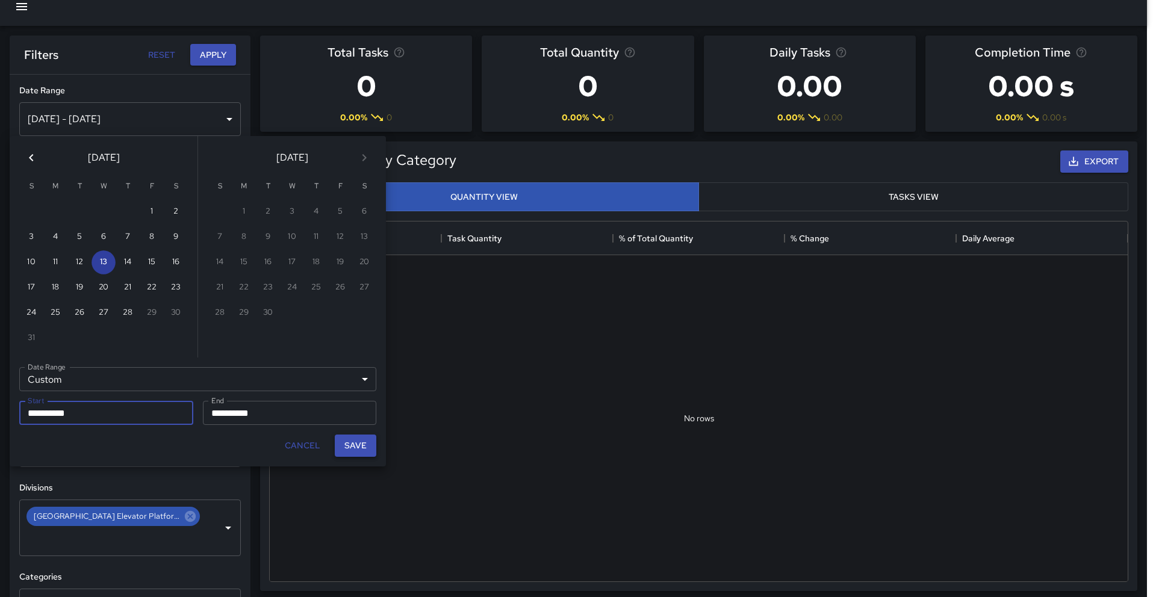 The image size is (1156, 597). Describe the element at coordinates (128, 288) in the screenshot. I see `button: 21` at that location.